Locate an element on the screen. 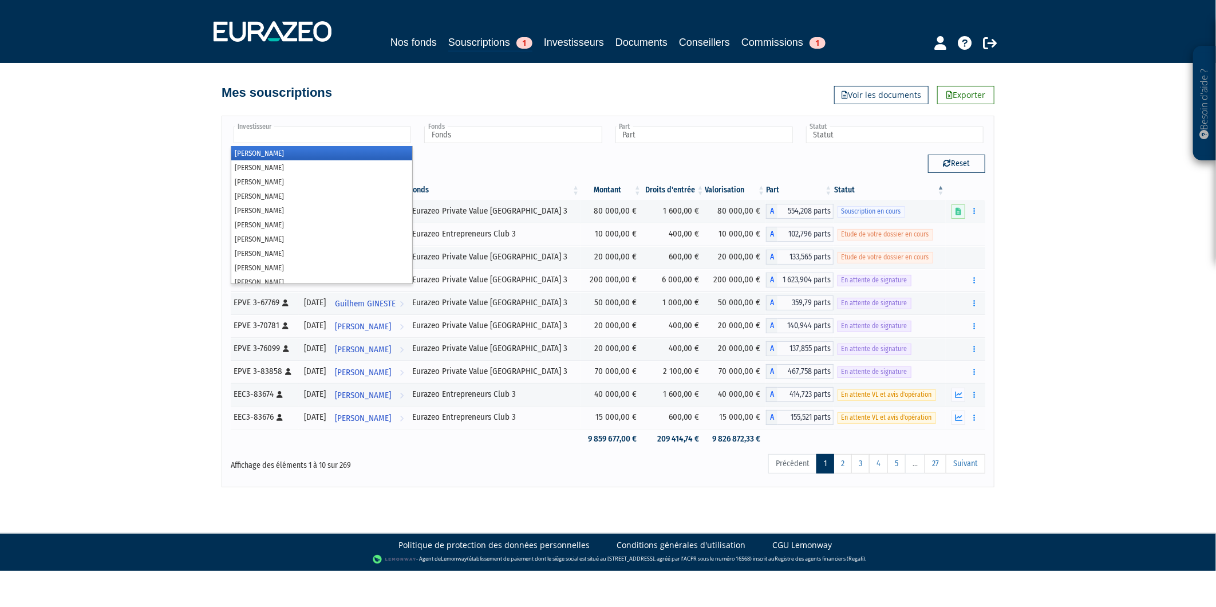 Image resolution: width=1216 pixels, height=607 pixels. a: Politique de protection des données personnelles is located at coordinates (494, 545).